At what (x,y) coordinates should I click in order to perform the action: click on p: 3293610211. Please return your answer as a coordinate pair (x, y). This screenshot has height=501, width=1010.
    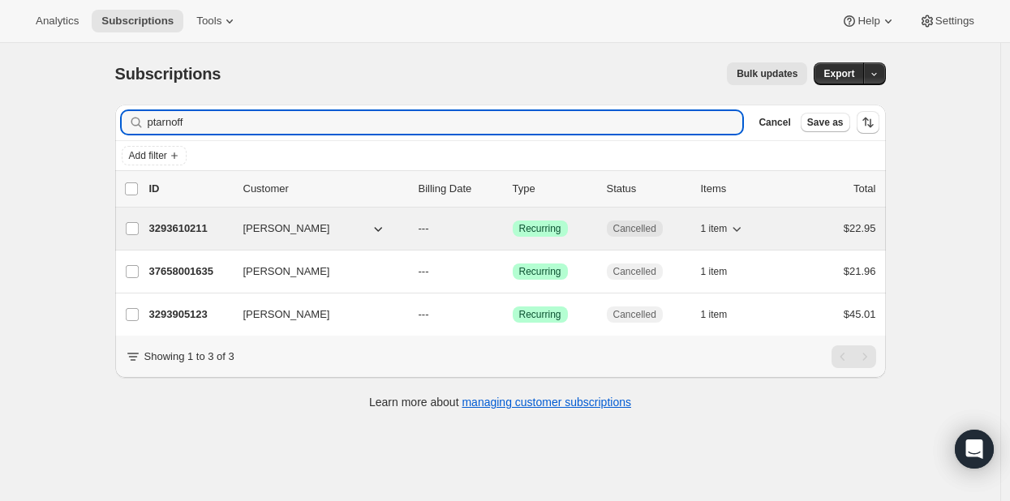
    Looking at the image, I should click on (190, 229).